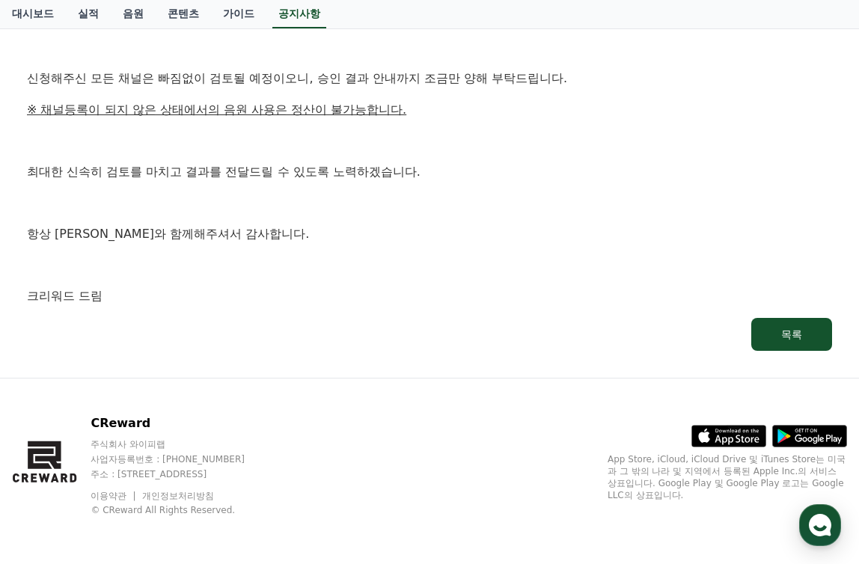 Image resolution: width=859 pixels, height=564 pixels. Describe the element at coordinates (216, 109) in the screenshot. I see `u: ※ 채널등록이 되지 않은 상태에서의 음원 사용은 정산이 불가능합니다.` at that location.